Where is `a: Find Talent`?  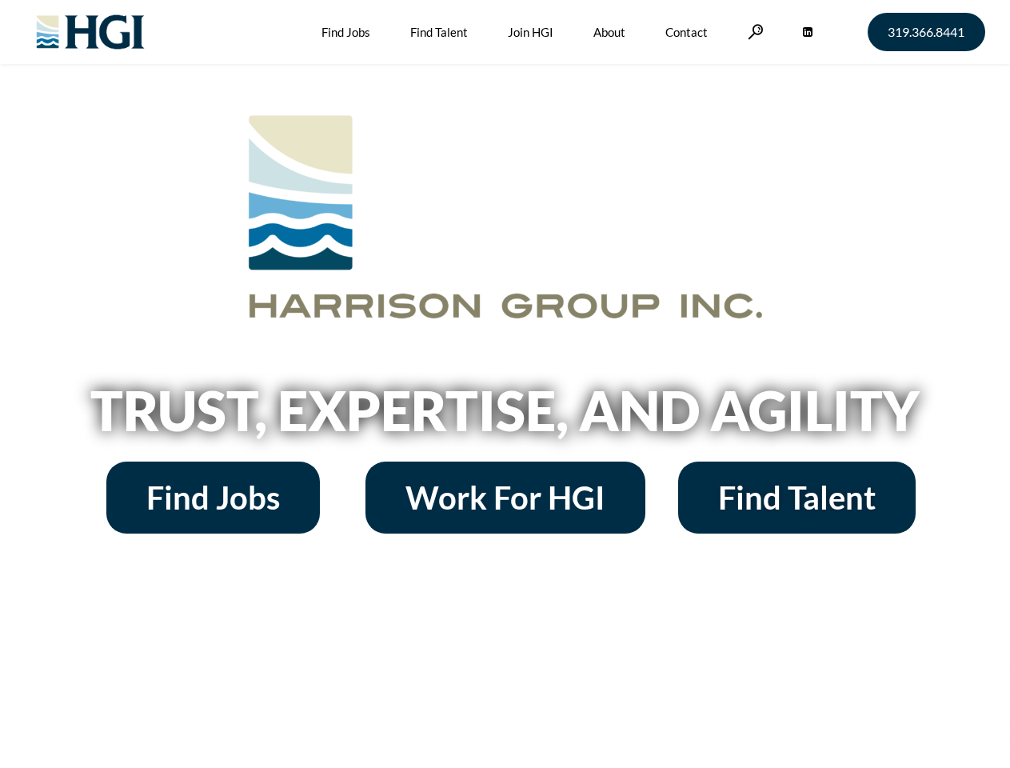 a: Find Talent is located at coordinates (797, 497).